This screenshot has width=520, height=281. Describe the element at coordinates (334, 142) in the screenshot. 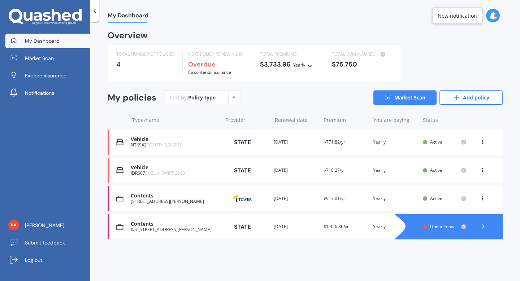

I see `span: $771.82/yr` at that location.